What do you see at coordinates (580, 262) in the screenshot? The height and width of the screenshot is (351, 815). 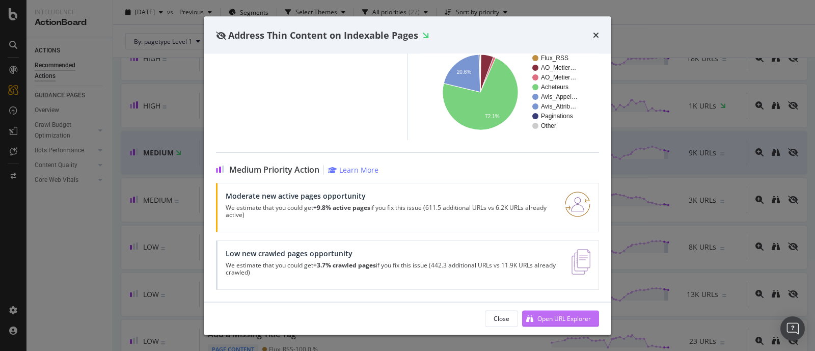 I see `img: e5DMFwAAAABJRU5ErkJggg==` at bounding box center [580, 262].